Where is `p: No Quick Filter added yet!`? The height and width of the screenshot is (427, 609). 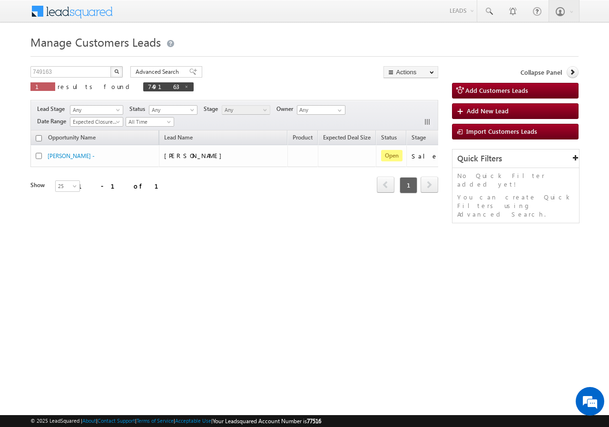 p: No Quick Filter added yet! is located at coordinates (516, 180).